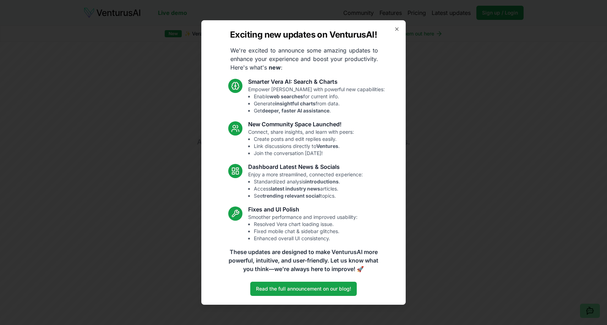 This screenshot has height=325, width=607. I want to click on strong: Ventures, so click(327, 146).